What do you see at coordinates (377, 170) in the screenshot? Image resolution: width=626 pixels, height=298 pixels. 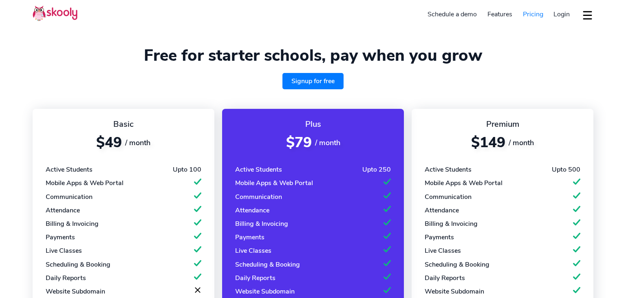 I see `div: Upto 250` at bounding box center [377, 170].